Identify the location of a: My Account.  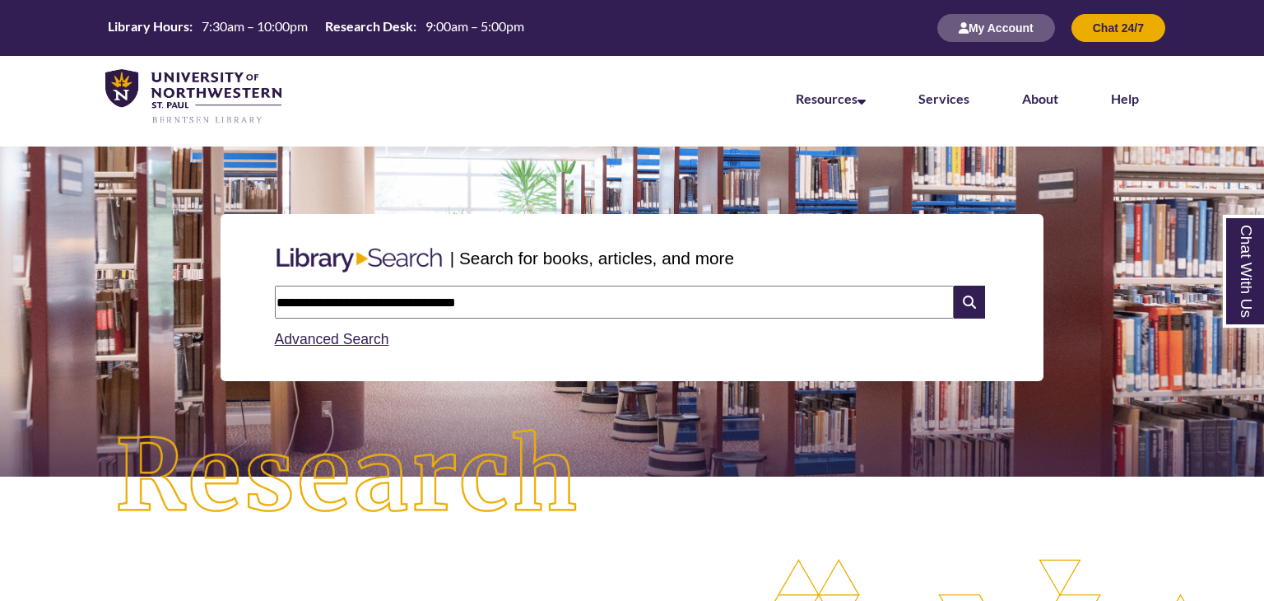
(996, 27).